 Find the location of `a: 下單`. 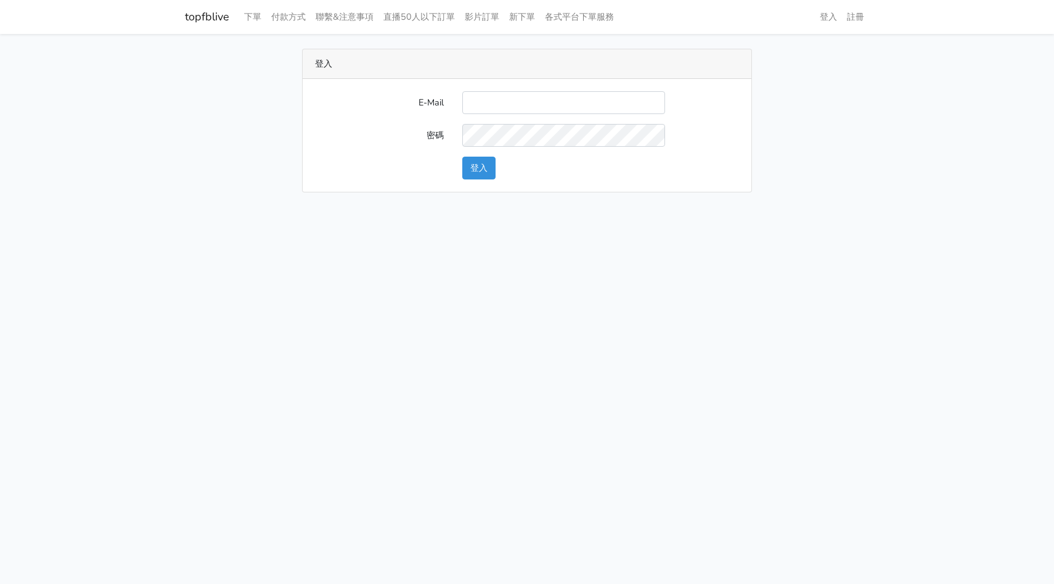

a: 下單 is located at coordinates (253, 17).